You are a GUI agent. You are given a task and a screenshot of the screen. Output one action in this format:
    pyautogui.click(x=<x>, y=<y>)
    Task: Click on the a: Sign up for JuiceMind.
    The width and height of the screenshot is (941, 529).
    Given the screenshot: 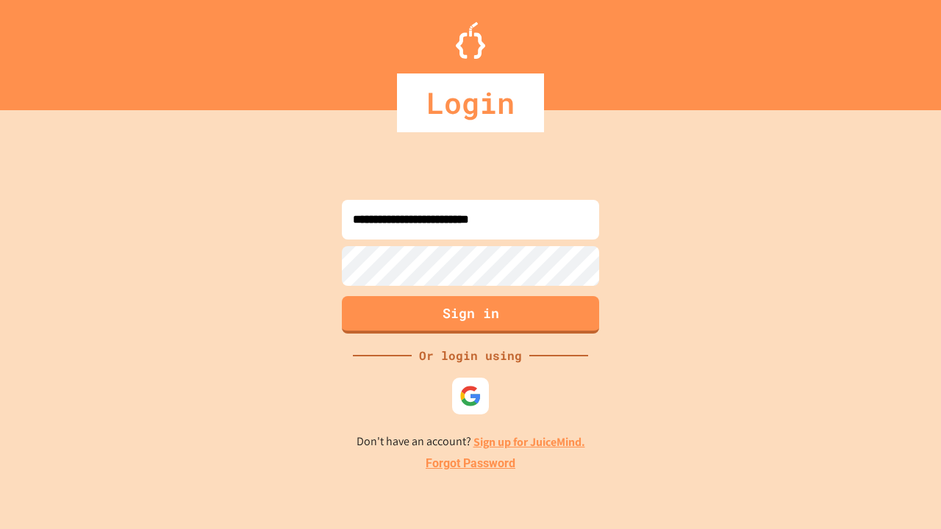 What is the action you would take?
    pyautogui.click(x=529, y=442)
    